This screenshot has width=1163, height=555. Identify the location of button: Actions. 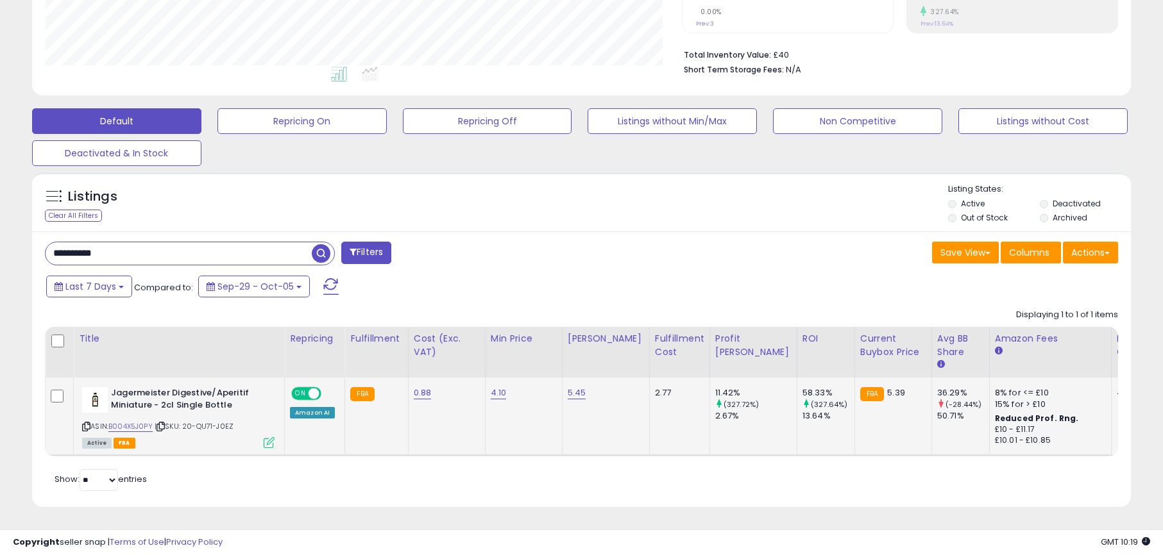
(1090, 253).